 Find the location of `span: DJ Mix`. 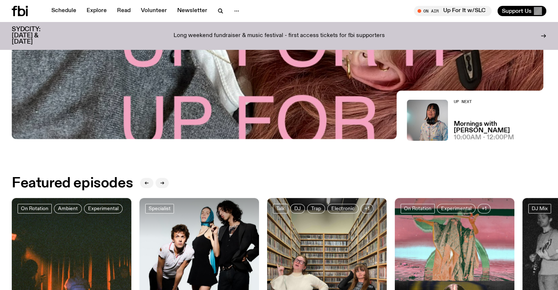

span: DJ Mix is located at coordinates (539, 208).